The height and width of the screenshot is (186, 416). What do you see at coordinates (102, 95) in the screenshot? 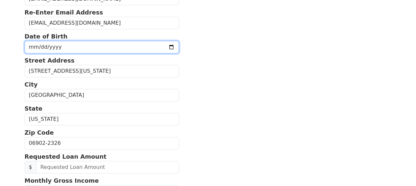
I see `input: City` at bounding box center [102, 95].